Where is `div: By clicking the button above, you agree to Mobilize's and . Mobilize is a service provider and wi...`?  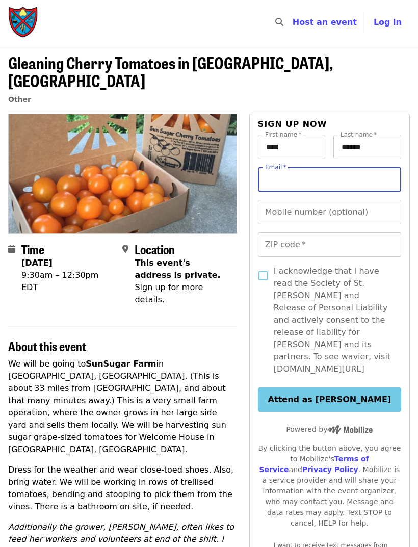 div: By clicking the button above, you agree to Mobilize's and . Mobilize is a service provider and wi... is located at coordinates (329, 486).